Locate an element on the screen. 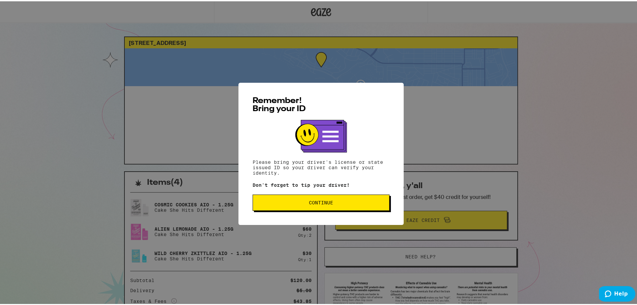  span: Help is located at coordinates (22, 8).